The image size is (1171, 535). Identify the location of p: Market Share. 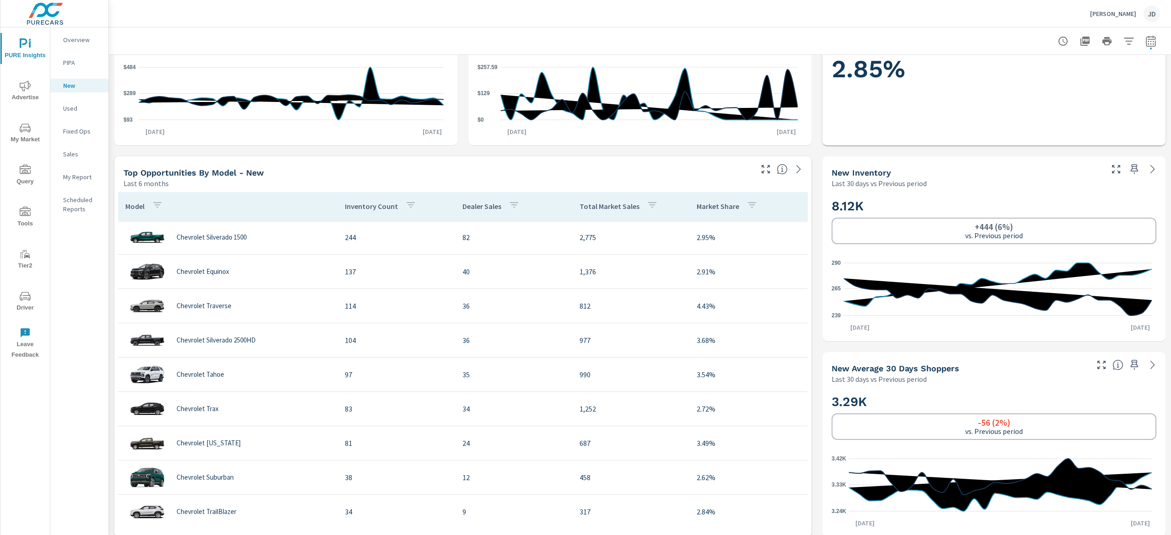
(718, 206).